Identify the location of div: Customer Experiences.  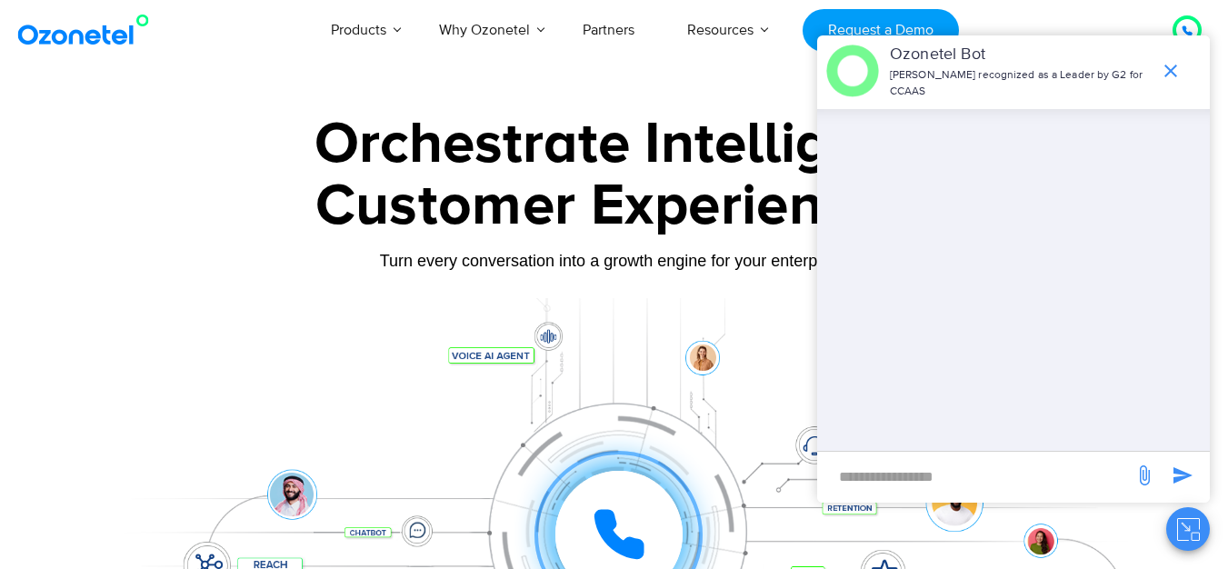
(614, 206).